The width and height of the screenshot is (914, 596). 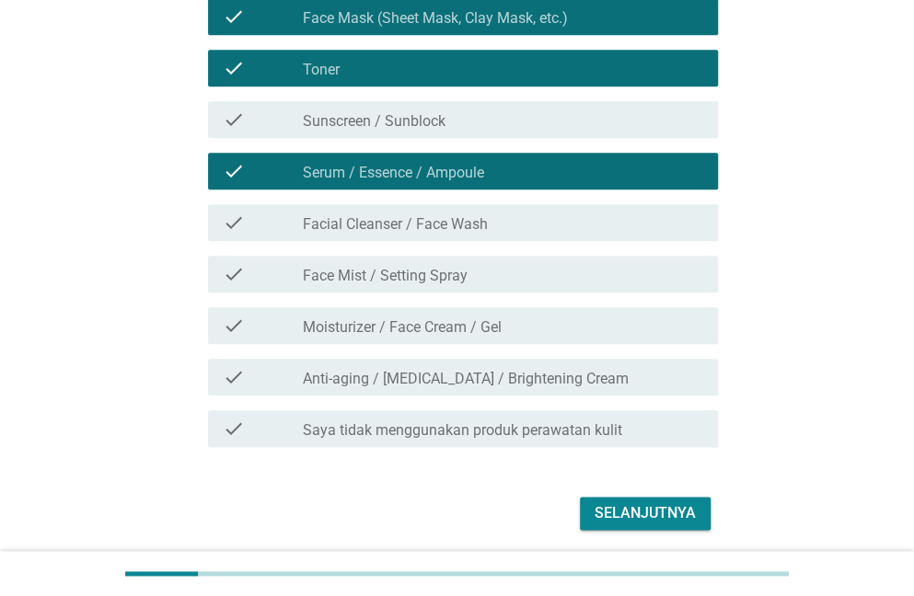 I want to click on label: Face Mask (Sheet Mask, Clay Mask, etc.), so click(x=435, y=18).